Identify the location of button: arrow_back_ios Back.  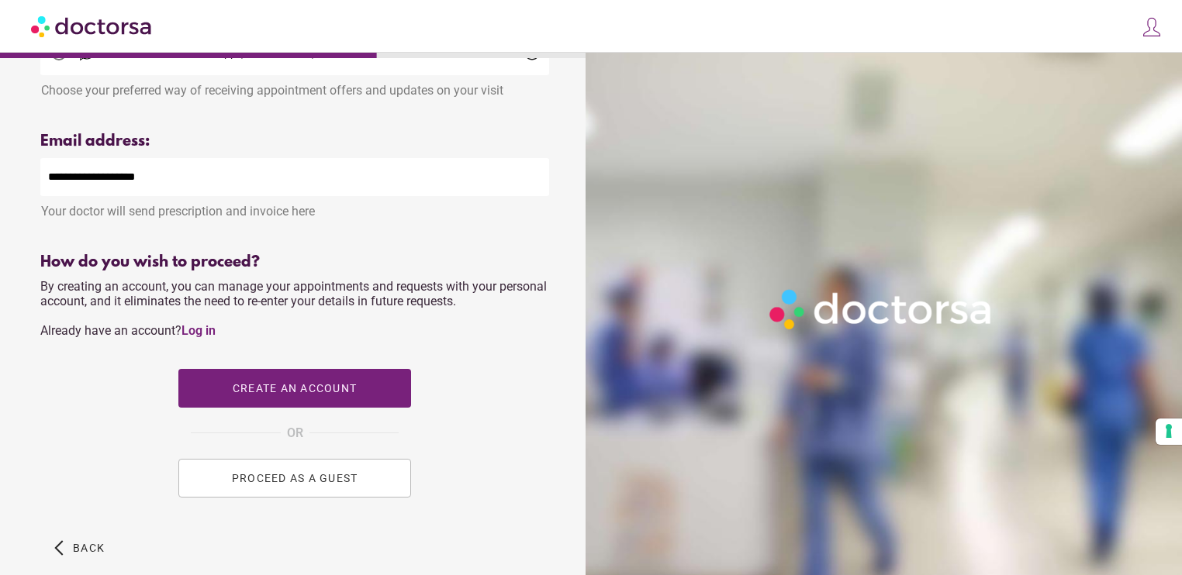
(79, 548).